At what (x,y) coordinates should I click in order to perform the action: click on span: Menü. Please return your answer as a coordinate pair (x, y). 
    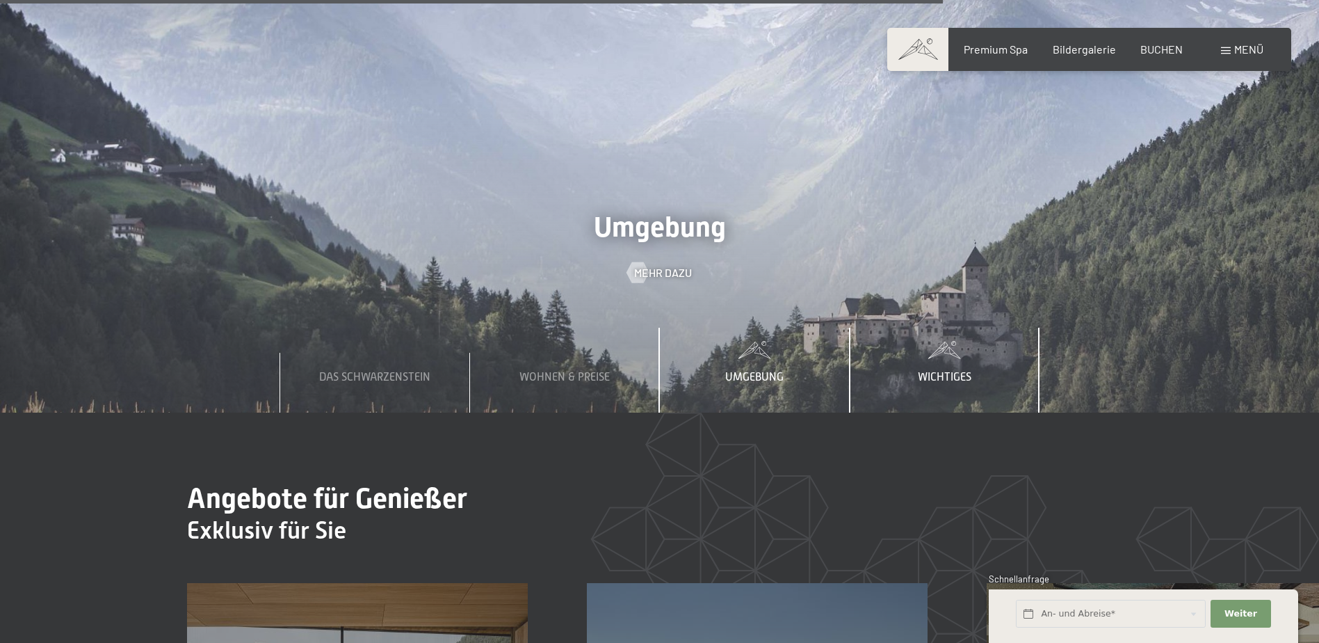
    Looking at the image, I should click on (1249, 49).